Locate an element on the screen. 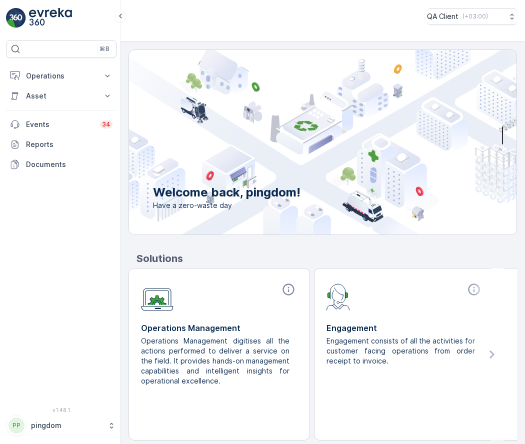 The image size is (525, 444). p: Engagement is located at coordinates (405, 328).